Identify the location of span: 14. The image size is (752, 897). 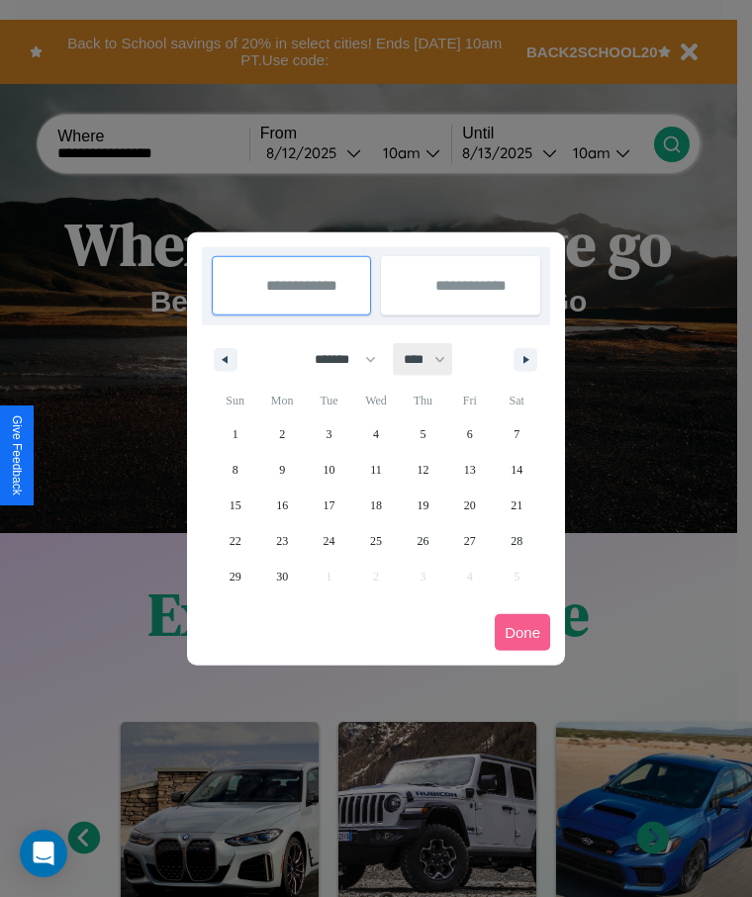
(516, 470).